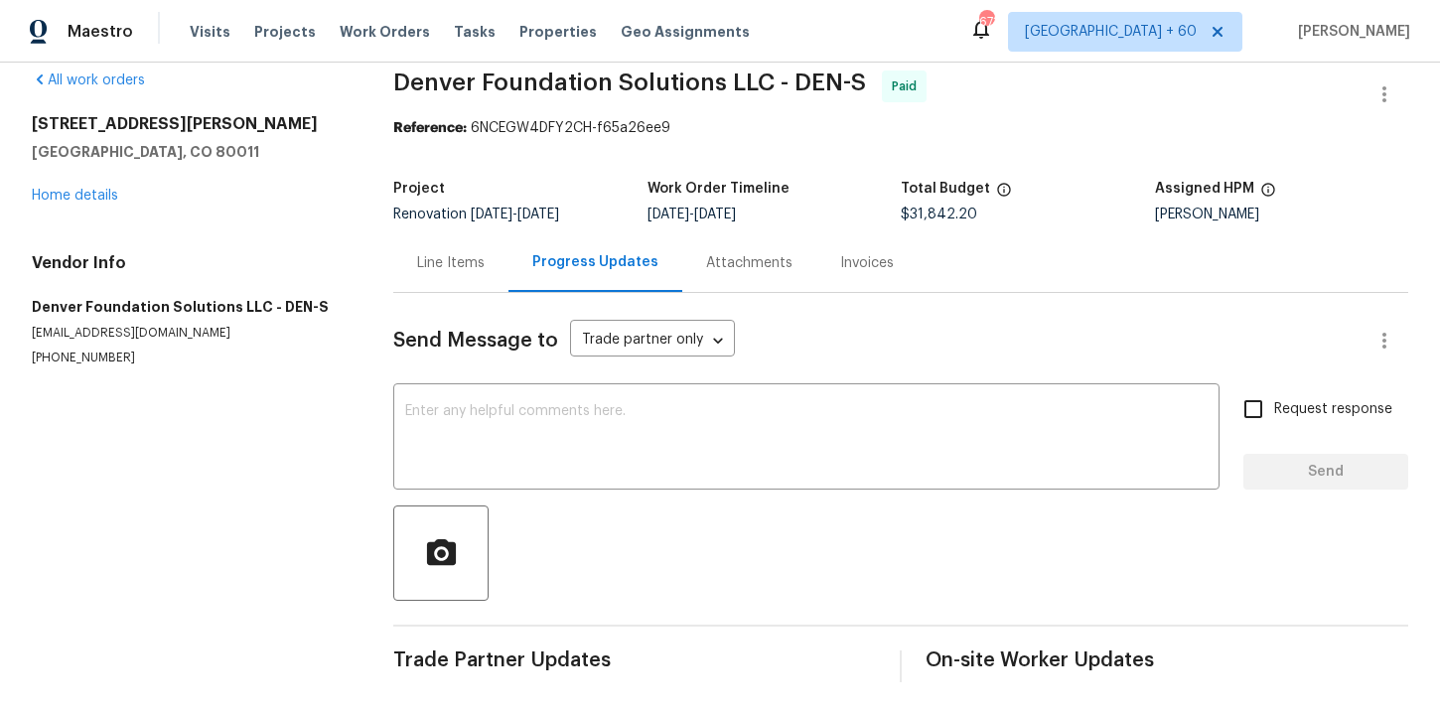 This screenshot has height=714, width=1440. I want to click on h5: Assigned HPM, so click(1205, 189).